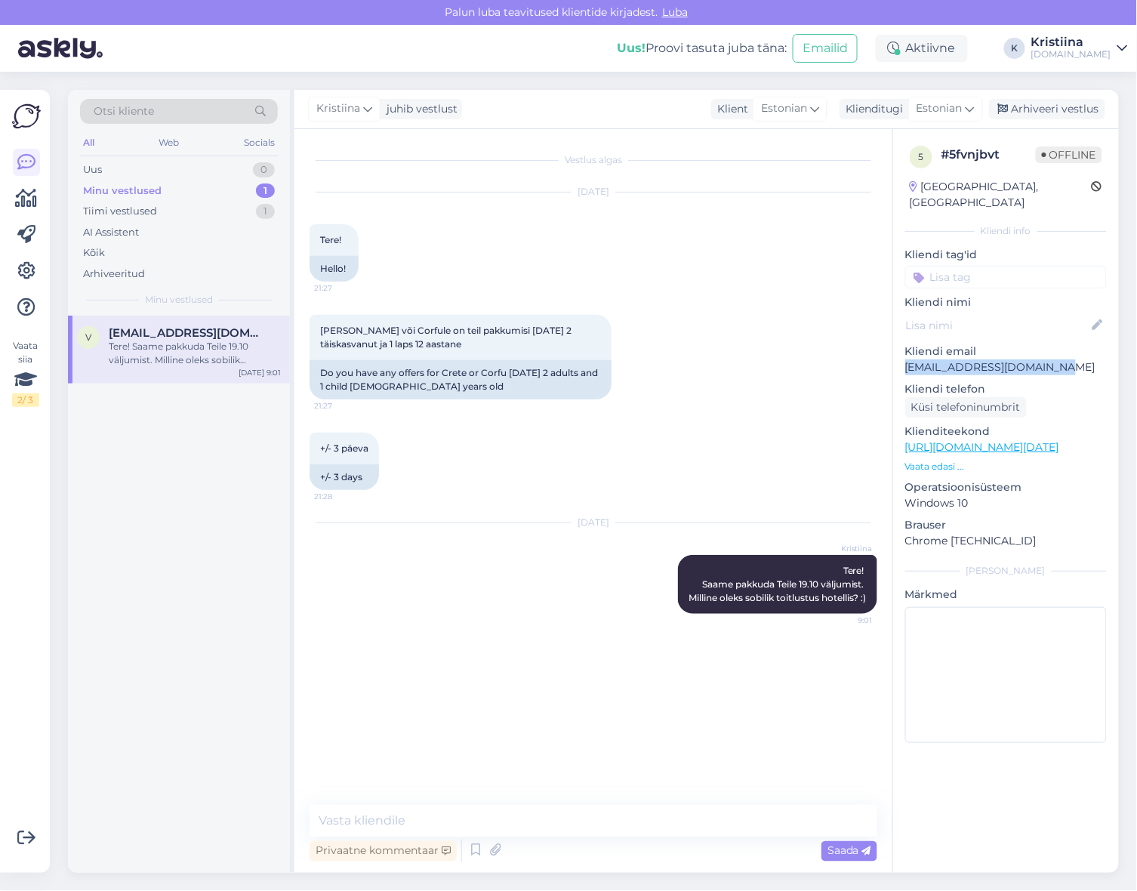 The width and height of the screenshot is (1137, 891). I want to click on div: Web, so click(169, 143).